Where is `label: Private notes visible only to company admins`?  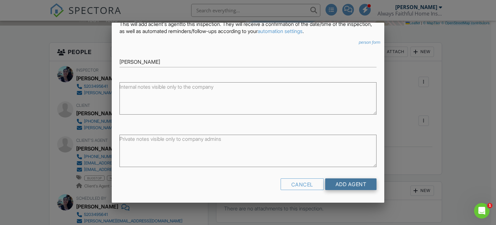
label: Private notes visible only to company admins is located at coordinates (170, 139).